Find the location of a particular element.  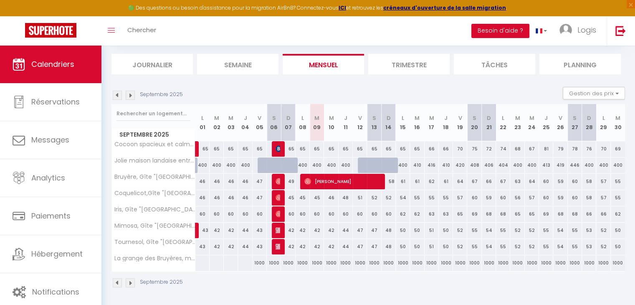

div: 413 is located at coordinates (546, 165).